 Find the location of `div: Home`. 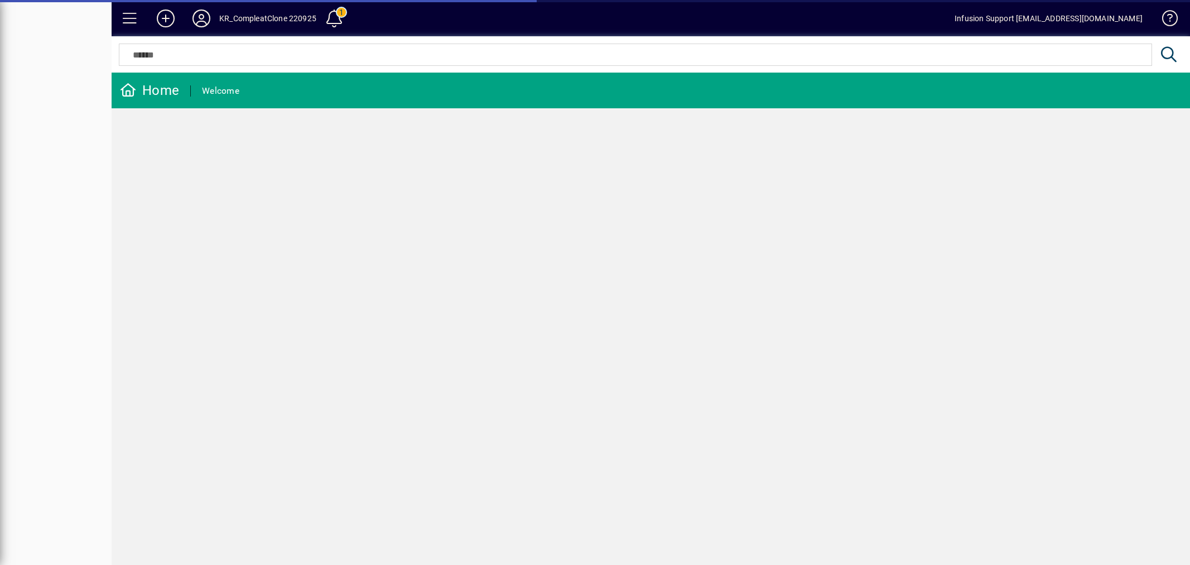

div: Home is located at coordinates (150, 90).